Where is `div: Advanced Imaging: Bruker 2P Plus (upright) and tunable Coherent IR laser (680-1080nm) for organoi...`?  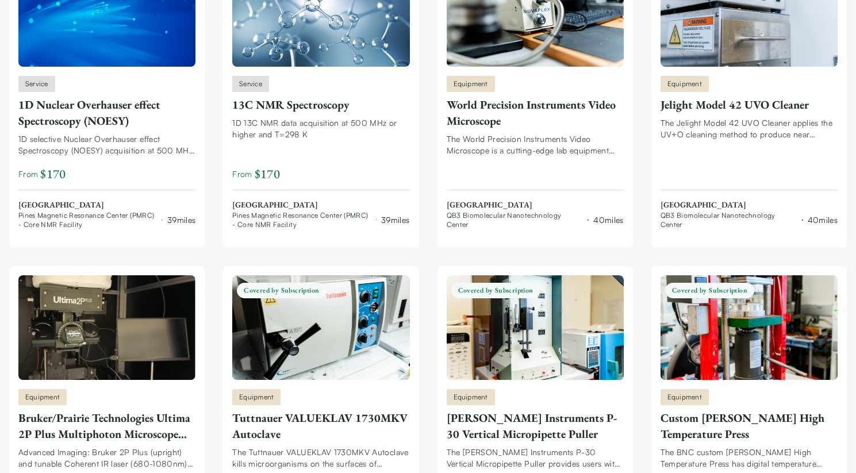
div: Advanced Imaging: Bruker 2P Plus (upright) and tunable Coherent IR laser (680-1080nm) for organoi... is located at coordinates (107, 458).